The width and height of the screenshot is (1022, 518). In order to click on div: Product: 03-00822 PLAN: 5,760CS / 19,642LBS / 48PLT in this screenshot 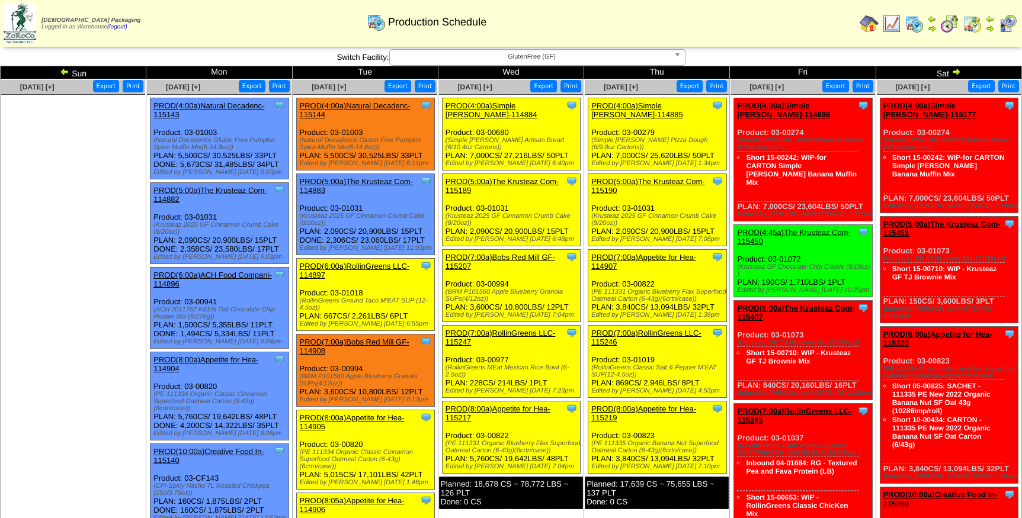, I will do `click(511, 438)`.